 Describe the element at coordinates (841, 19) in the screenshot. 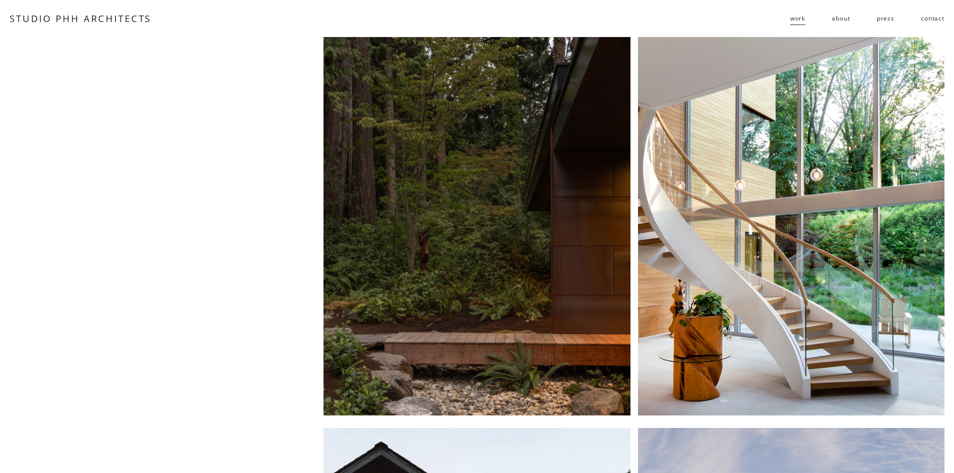

I see `a: about` at that location.